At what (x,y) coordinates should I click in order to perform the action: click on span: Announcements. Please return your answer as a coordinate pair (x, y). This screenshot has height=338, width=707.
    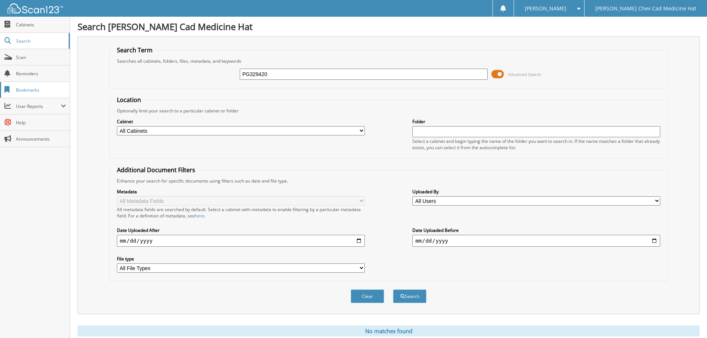
    Looking at the image, I should click on (41, 139).